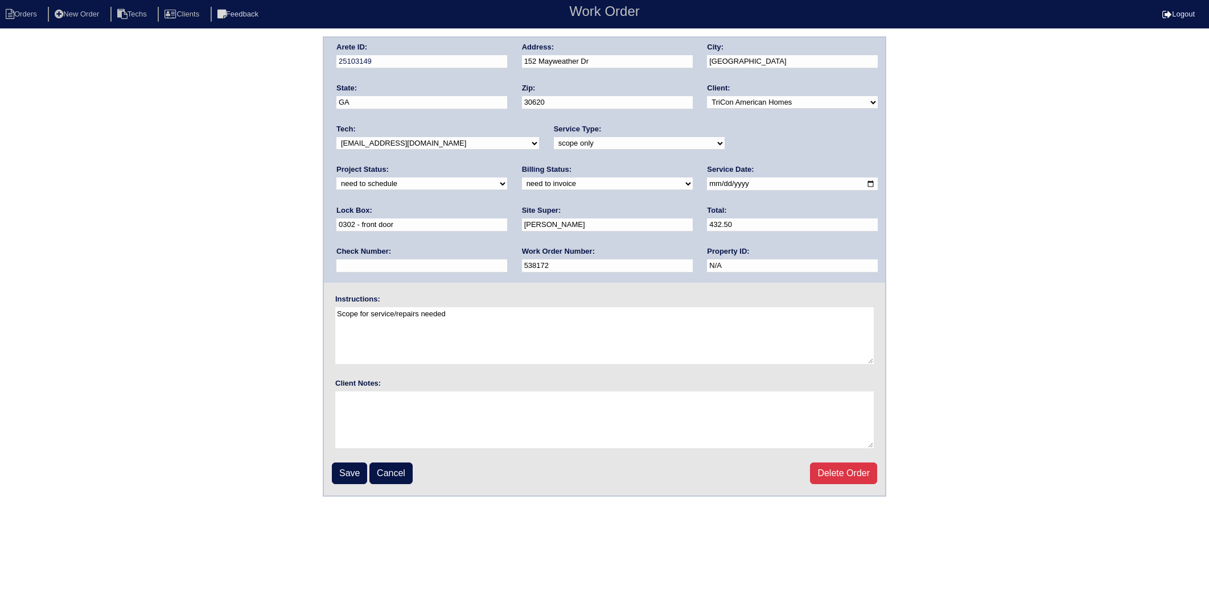 This screenshot has width=1209, height=603. Describe the element at coordinates (352, 47) in the screenshot. I see `label: Arete ID:` at that location.